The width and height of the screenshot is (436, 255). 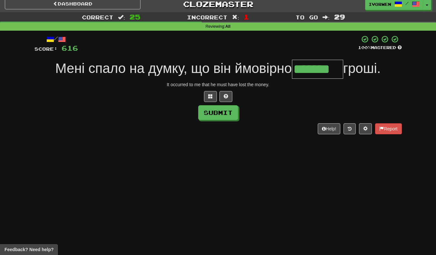 What do you see at coordinates (29, 249) in the screenshot?
I see `span: Open feedback widget` at bounding box center [29, 249].